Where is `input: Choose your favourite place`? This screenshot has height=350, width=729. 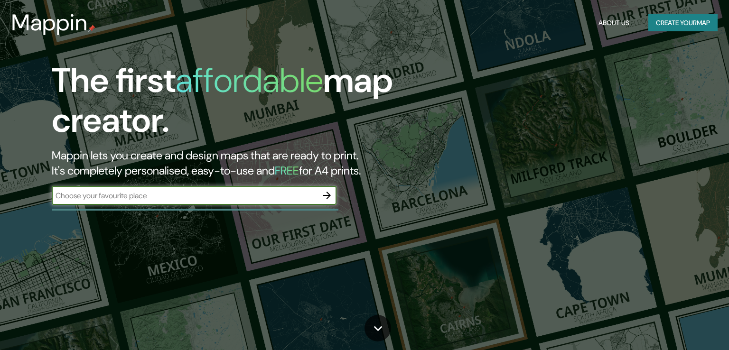
input: Choose your favourite place is located at coordinates (185, 196).